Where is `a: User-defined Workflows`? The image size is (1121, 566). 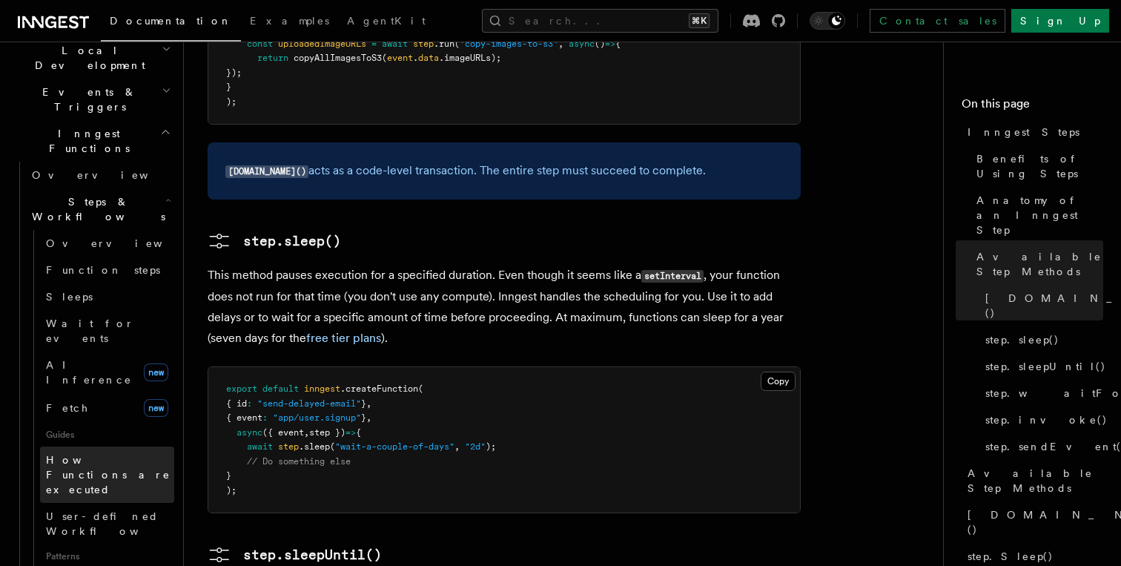 a: User-defined Workflows is located at coordinates (107, 523).